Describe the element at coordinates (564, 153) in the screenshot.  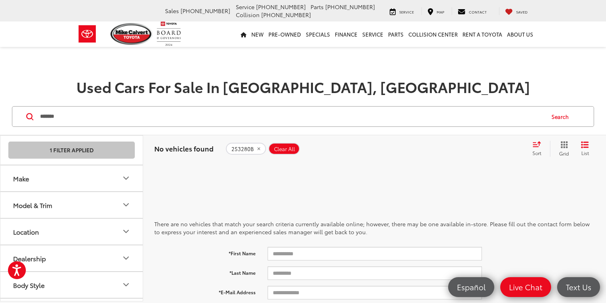
I see `span: Grid` at that location.